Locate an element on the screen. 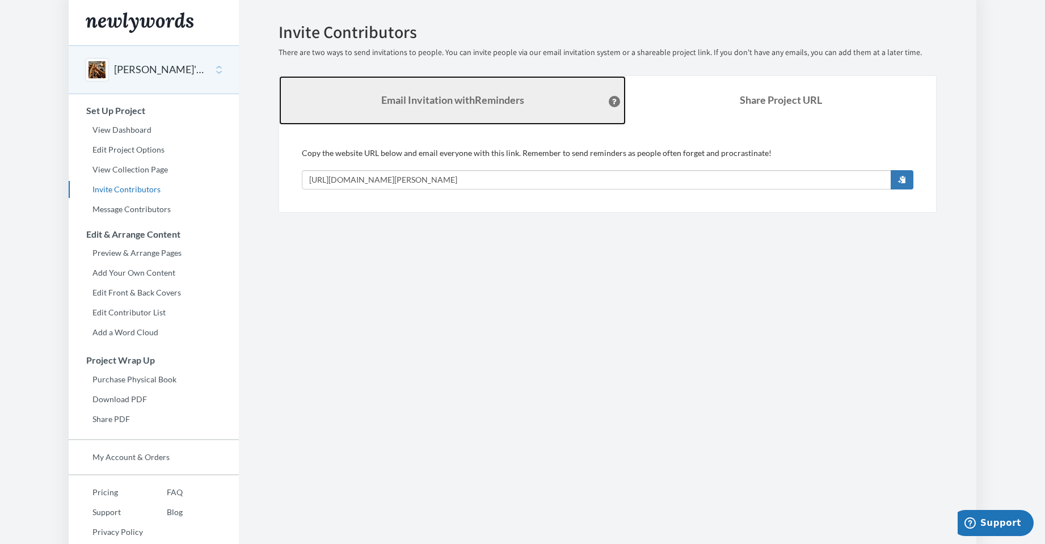  a: Add Your Own Content is located at coordinates (154, 273).